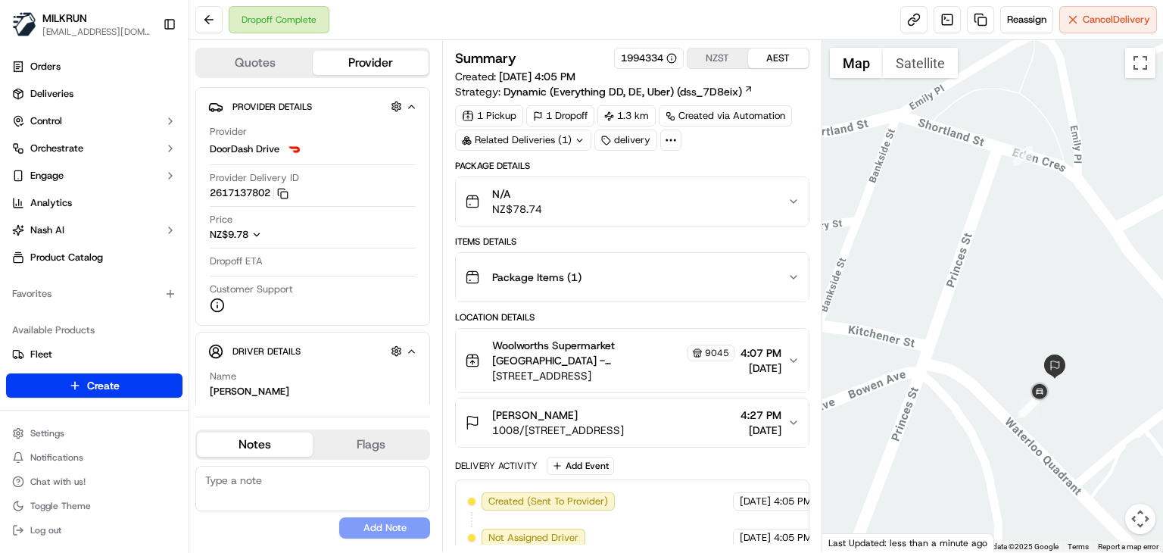 The height and width of the screenshot is (553, 1163). I want to click on div: 1994334, so click(649, 58).